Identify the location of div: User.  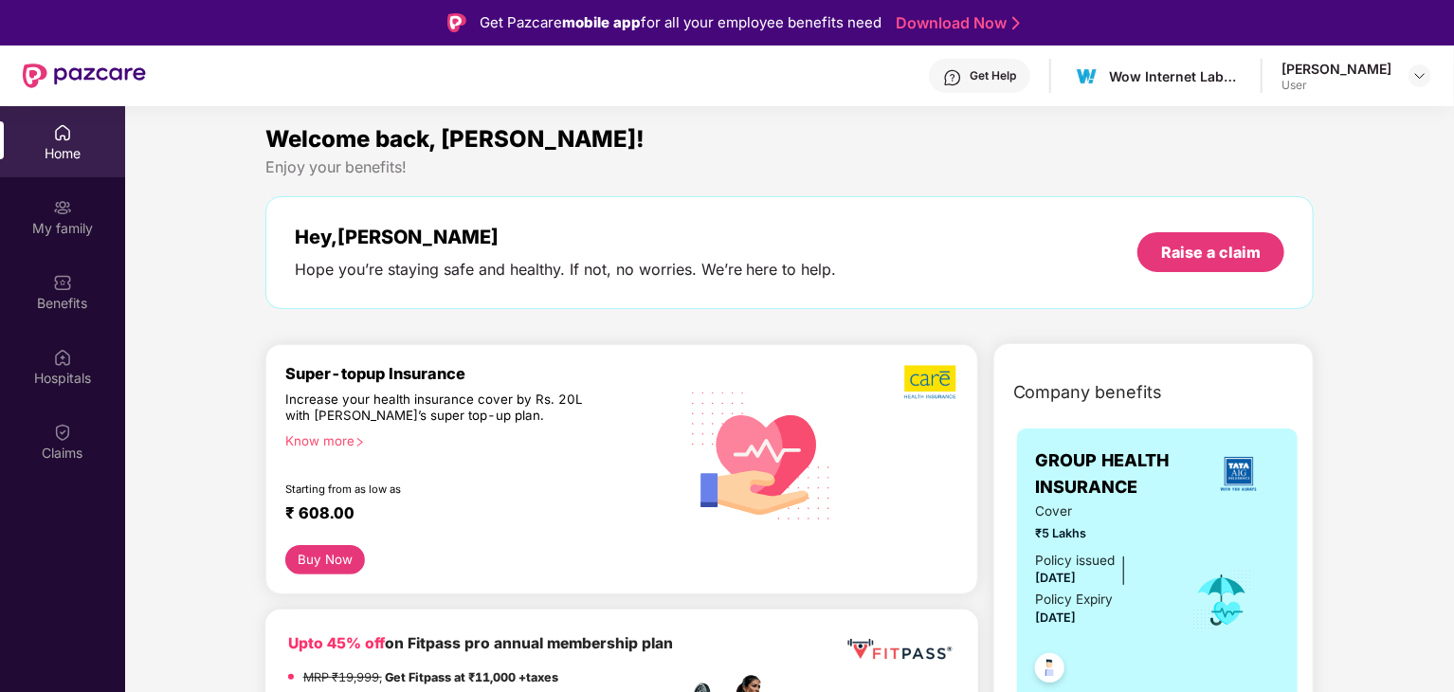
(1336, 85).